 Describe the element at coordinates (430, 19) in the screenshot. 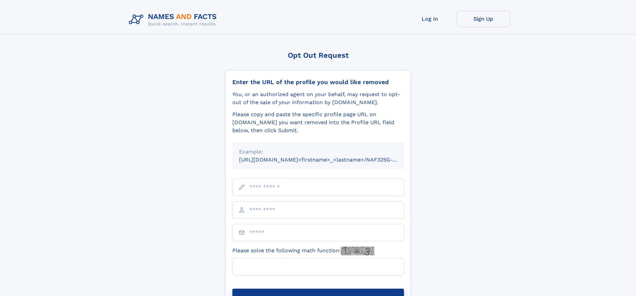

I see `a: Log In` at that location.